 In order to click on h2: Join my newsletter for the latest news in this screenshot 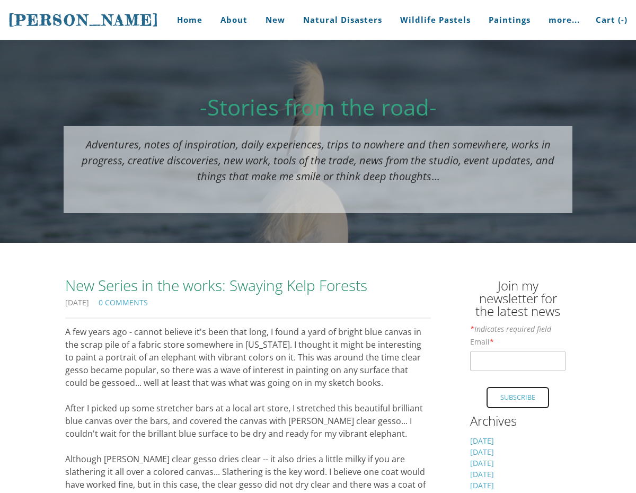, I will do `click(518, 301)`.